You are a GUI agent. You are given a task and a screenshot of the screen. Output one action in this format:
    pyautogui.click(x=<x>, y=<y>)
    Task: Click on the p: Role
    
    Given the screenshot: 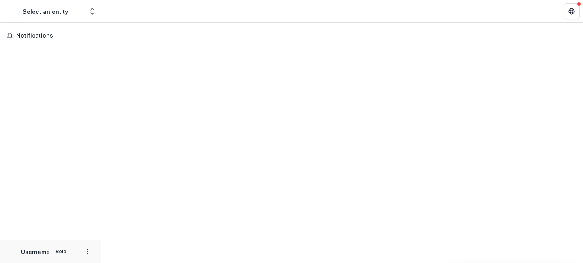 What is the action you would take?
    pyautogui.click(x=61, y=252)
    